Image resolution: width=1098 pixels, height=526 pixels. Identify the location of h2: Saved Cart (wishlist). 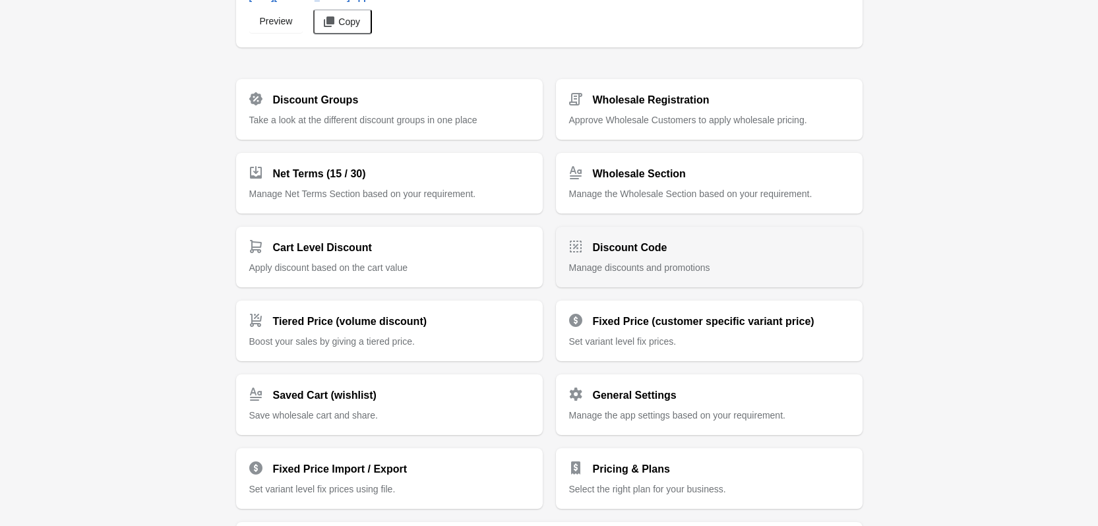
(324, 396).